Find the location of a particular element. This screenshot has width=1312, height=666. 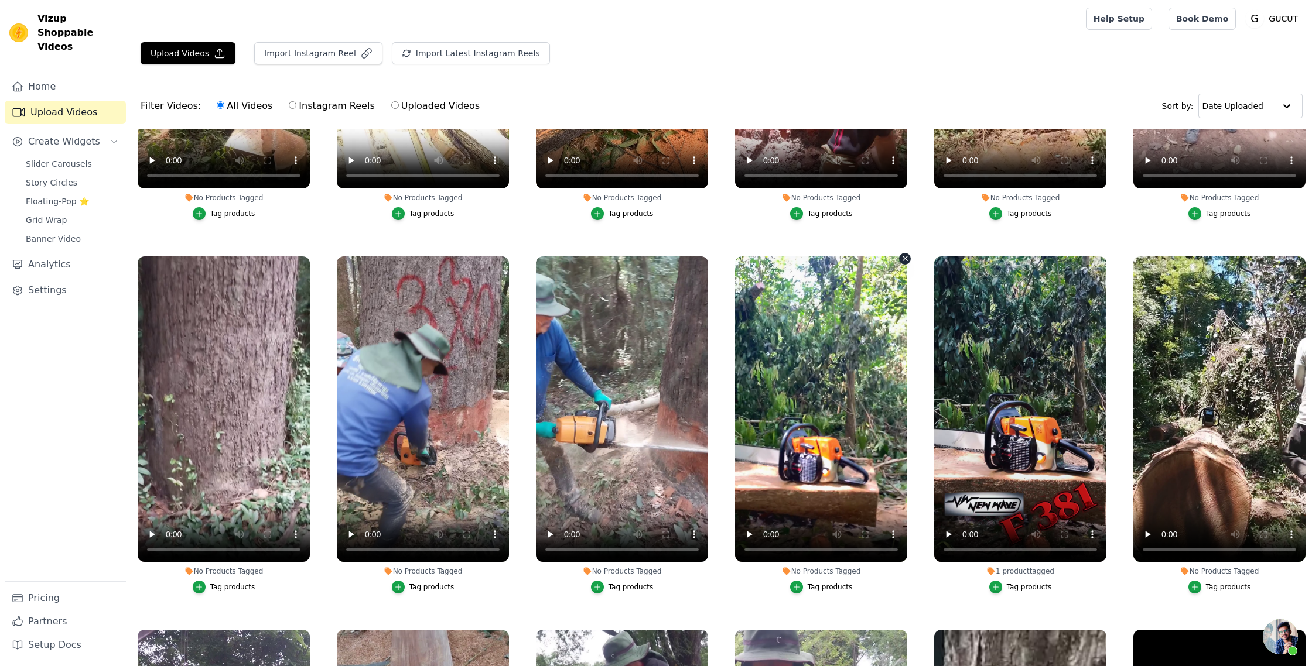

span: Story Circles is located at coordinates (52, 183).